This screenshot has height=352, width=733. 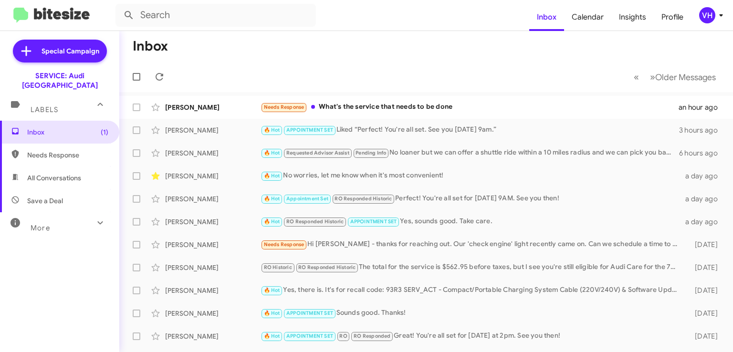 I want to click on span: All Conversations, so click(x=54, y=178).